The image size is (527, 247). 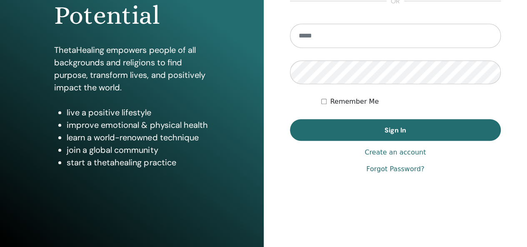 I want to click on li: learn a world-renowned technique, so click(x=138, y=137).